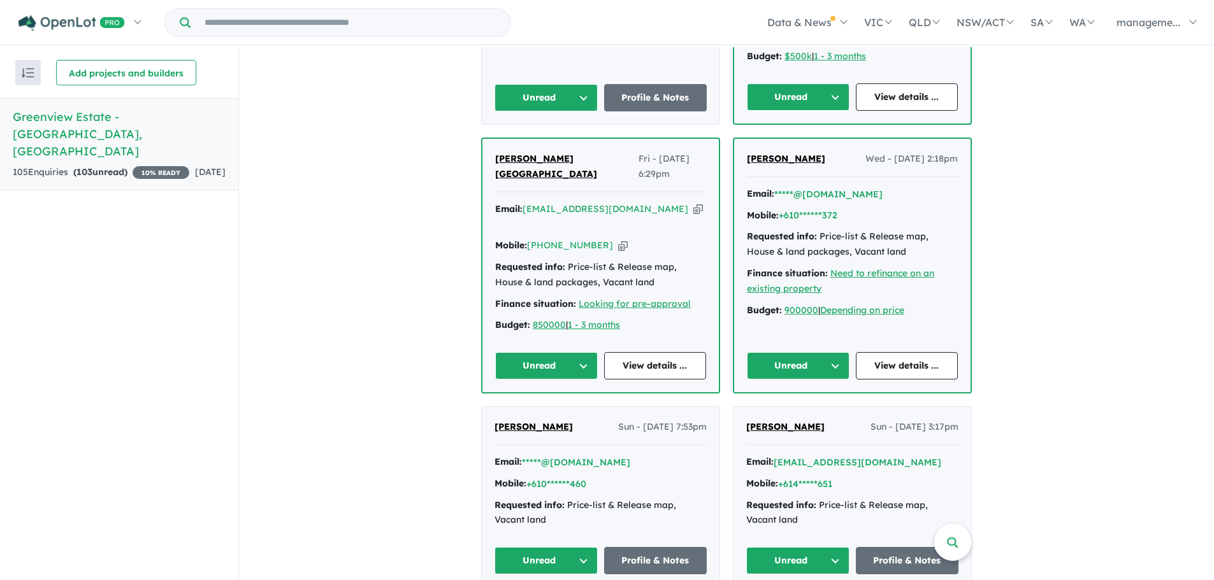  Describe the element at coordinates (161, 173) in the screenshot. I see `span: 10 % READY` at that location.